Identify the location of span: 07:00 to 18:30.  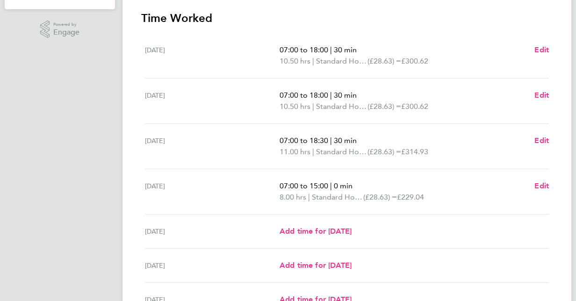
(304, 140).